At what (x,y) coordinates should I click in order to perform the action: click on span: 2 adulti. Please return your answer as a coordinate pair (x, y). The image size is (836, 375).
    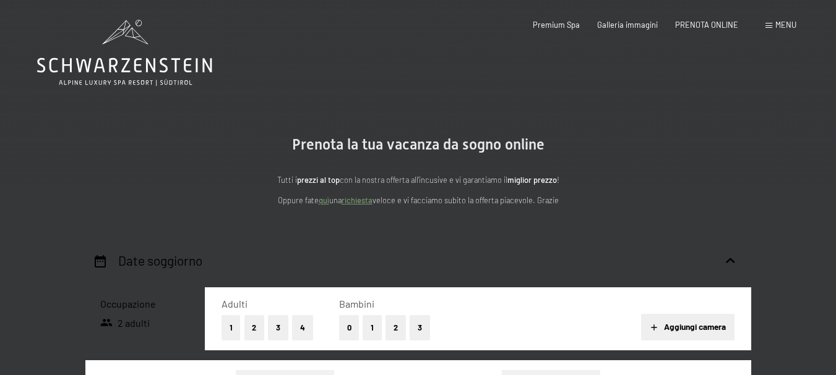
    Looking at the image, I should click on (125, 323).